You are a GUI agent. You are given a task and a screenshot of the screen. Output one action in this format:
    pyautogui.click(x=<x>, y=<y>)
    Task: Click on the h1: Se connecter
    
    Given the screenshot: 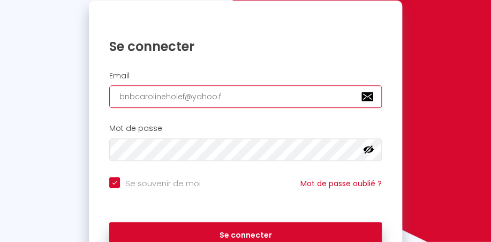 What is the action you would take?
    pyautogui.click(x=245, y=46)
    